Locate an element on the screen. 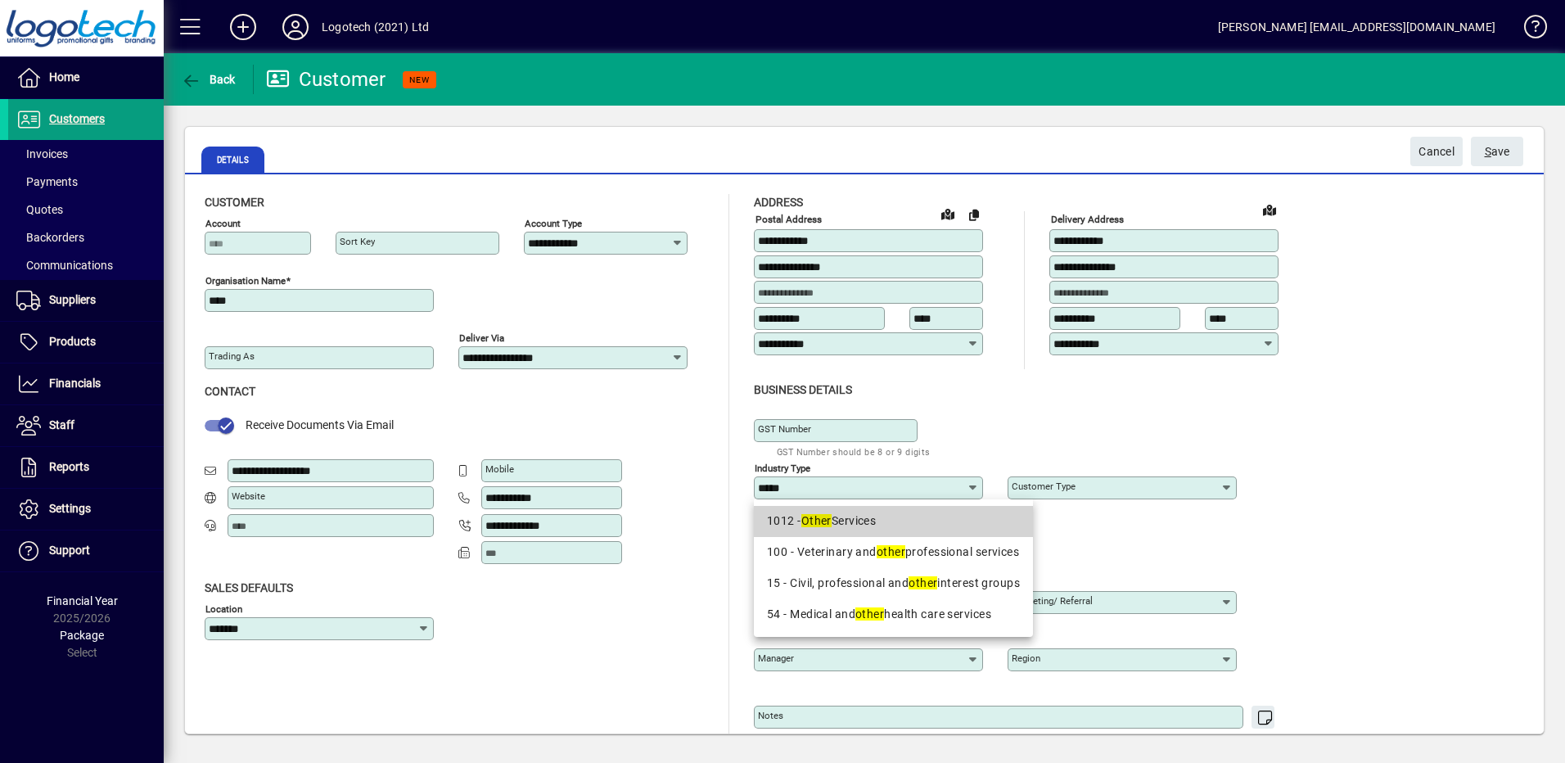 The height and width of the screenshot is (763, 1565). mat-hint: Use 'Enter' to start a new line is located at coordinates (1201, 738).